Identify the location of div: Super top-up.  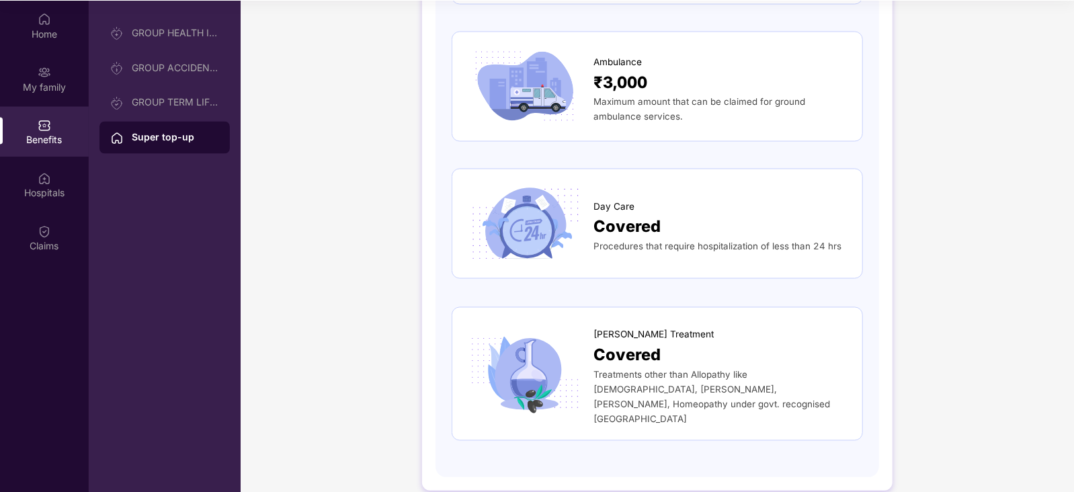
(175, 138).